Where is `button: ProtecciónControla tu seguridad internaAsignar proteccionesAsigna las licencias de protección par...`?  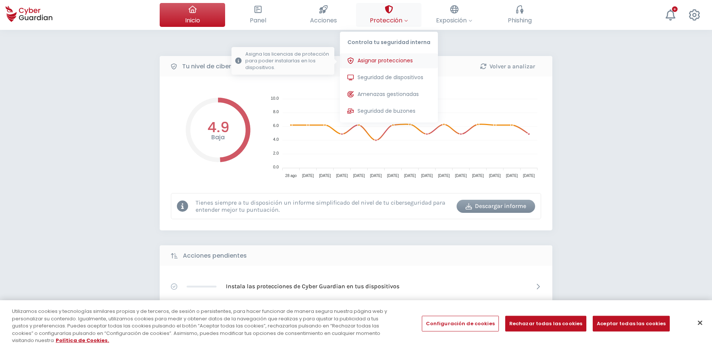
button: ProtecciónControla tu seguridad internaAsignar proteccionesAsigna las licencias de protección par... is located at coordinates (388, 15).